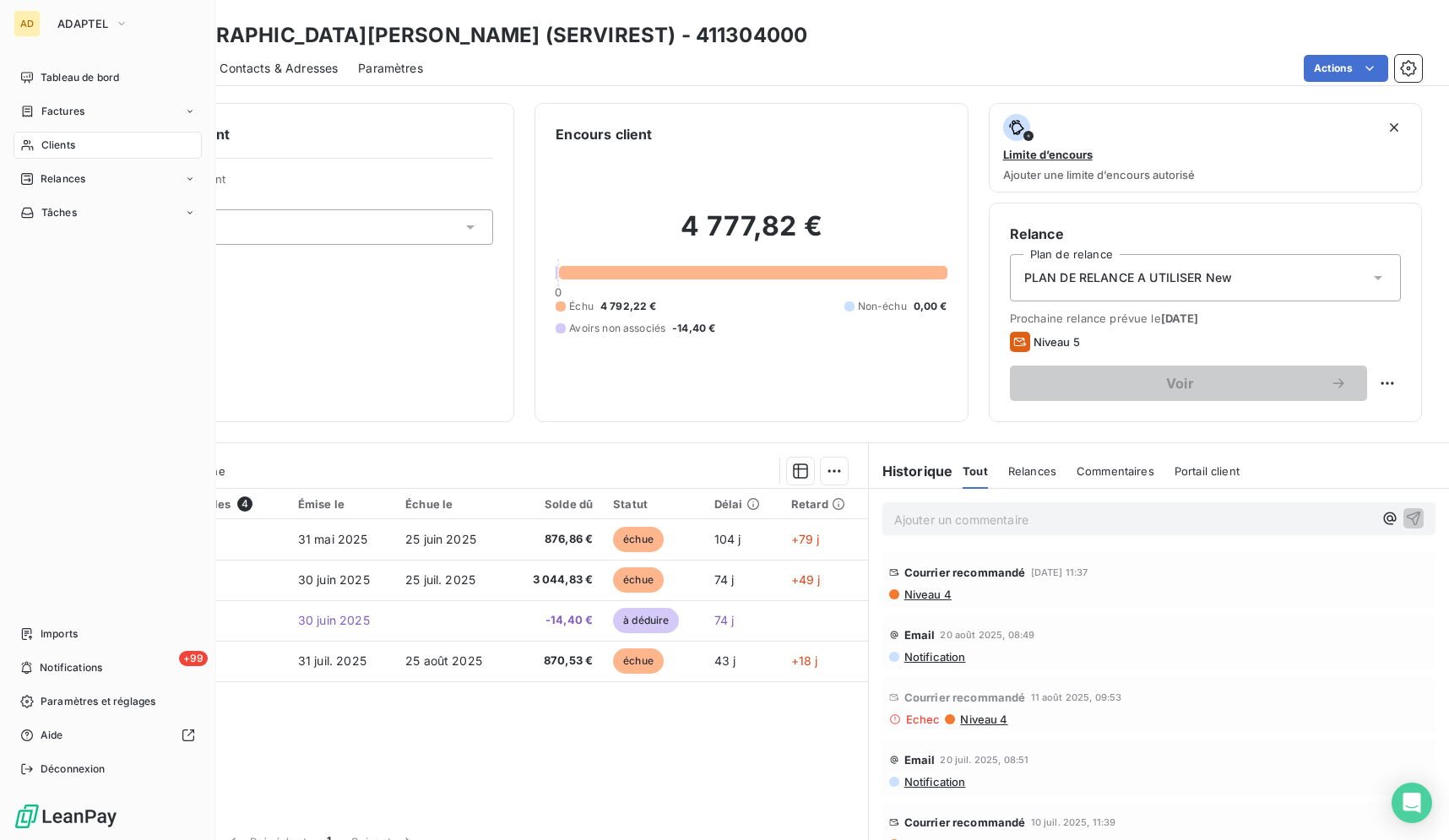 The width and height of the screenshot is (1449, 840). Describe the element at coordinates (751, 234) in the screenshot. I see `h2: 4 777,82 €` at that location.